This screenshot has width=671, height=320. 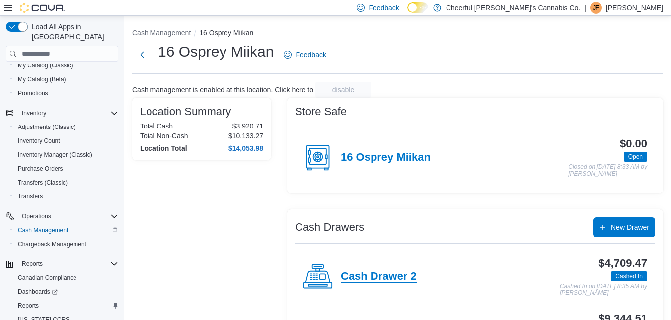 I want to click on a: Purchase Orders, so click(x=40, y=169).